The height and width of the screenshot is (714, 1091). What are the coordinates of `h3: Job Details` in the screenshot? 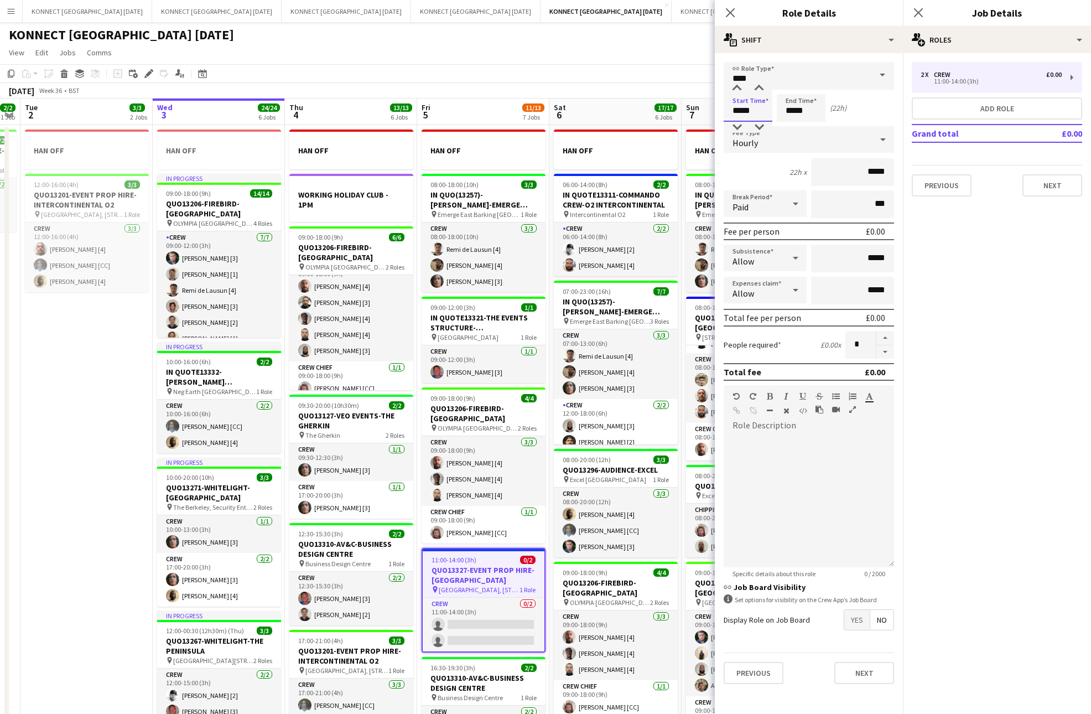 It's located at (997, 13).